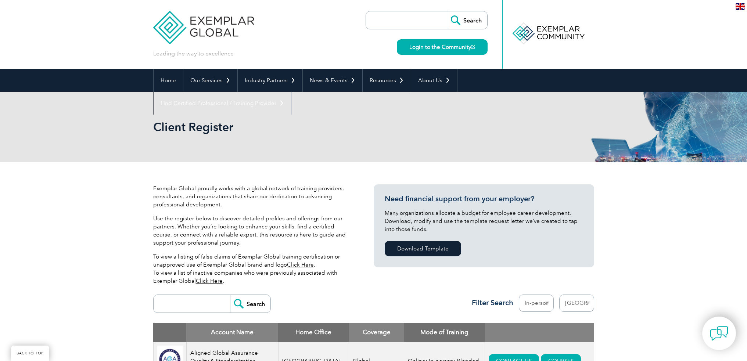 The height and width of the screenshot is (361, 747). What do you see at coordinates (252, 231) in the screenshot?
I see `p: Use the register below to discover detailed profiles and offerings from our partners. Whether you...` at bounding box center [252, 231].